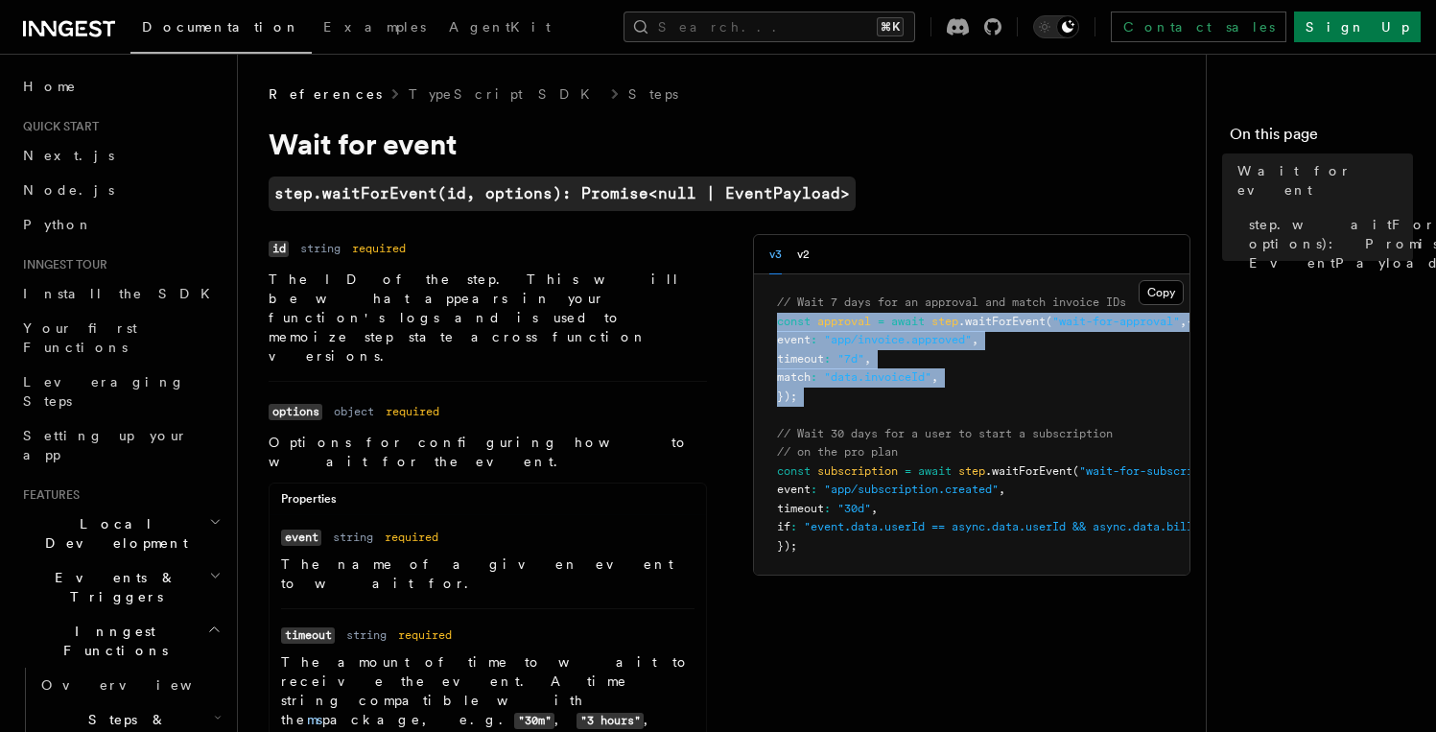  What do you see at coordinates (1056, 27) in the screenshot?
I see `button: Toggle dark mode` at bounding box center [1056, 27].